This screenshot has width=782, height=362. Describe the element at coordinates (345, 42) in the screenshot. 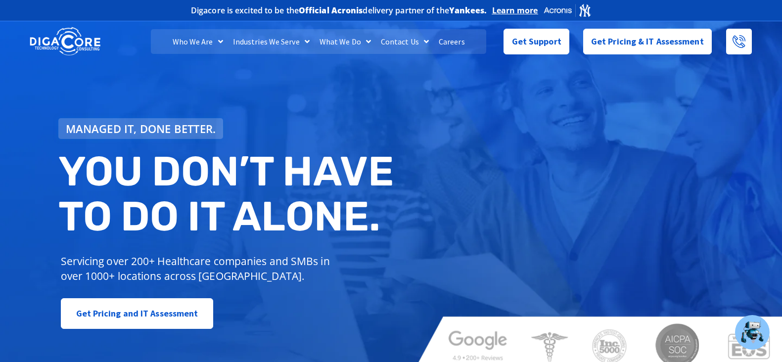

I see `a: What We Do` at that location.